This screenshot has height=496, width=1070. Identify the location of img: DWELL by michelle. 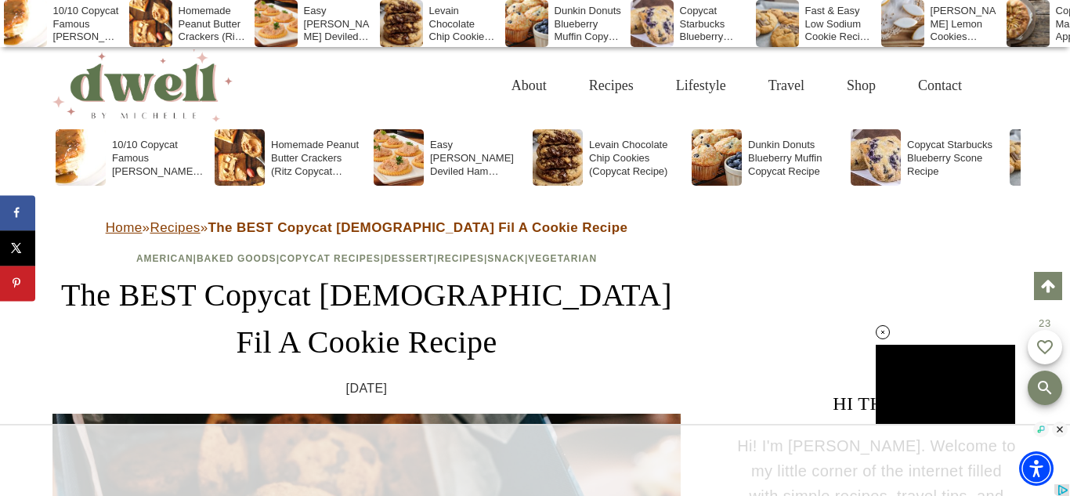
(143, 85).